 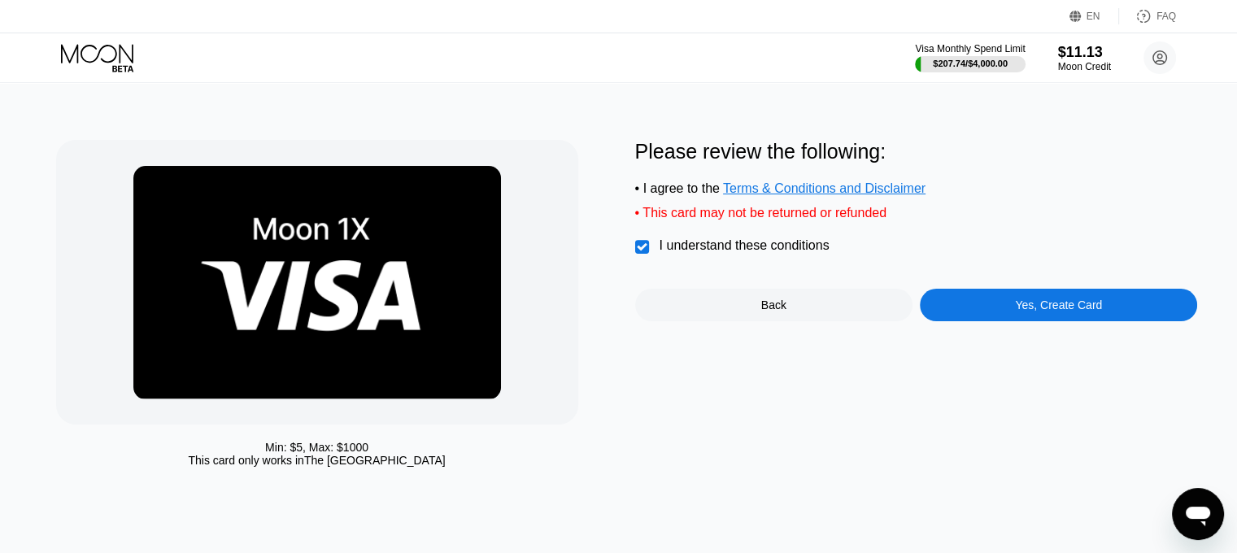 I want to click on div: Please review the following:, so click(x=917, y=151).